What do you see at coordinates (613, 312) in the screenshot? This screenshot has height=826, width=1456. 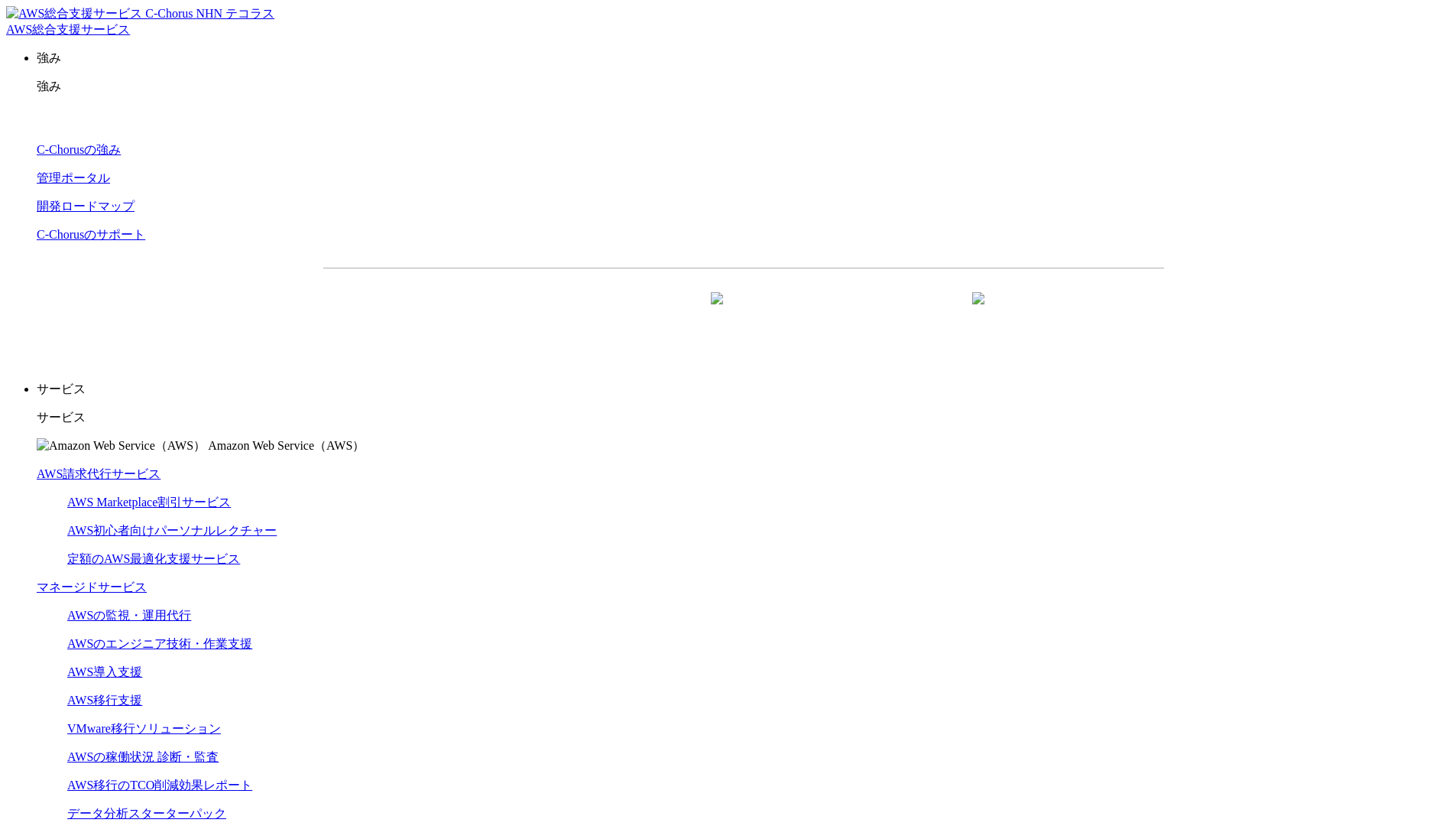 I see `a: 資料を請求する` at bounding box center [613, 312].